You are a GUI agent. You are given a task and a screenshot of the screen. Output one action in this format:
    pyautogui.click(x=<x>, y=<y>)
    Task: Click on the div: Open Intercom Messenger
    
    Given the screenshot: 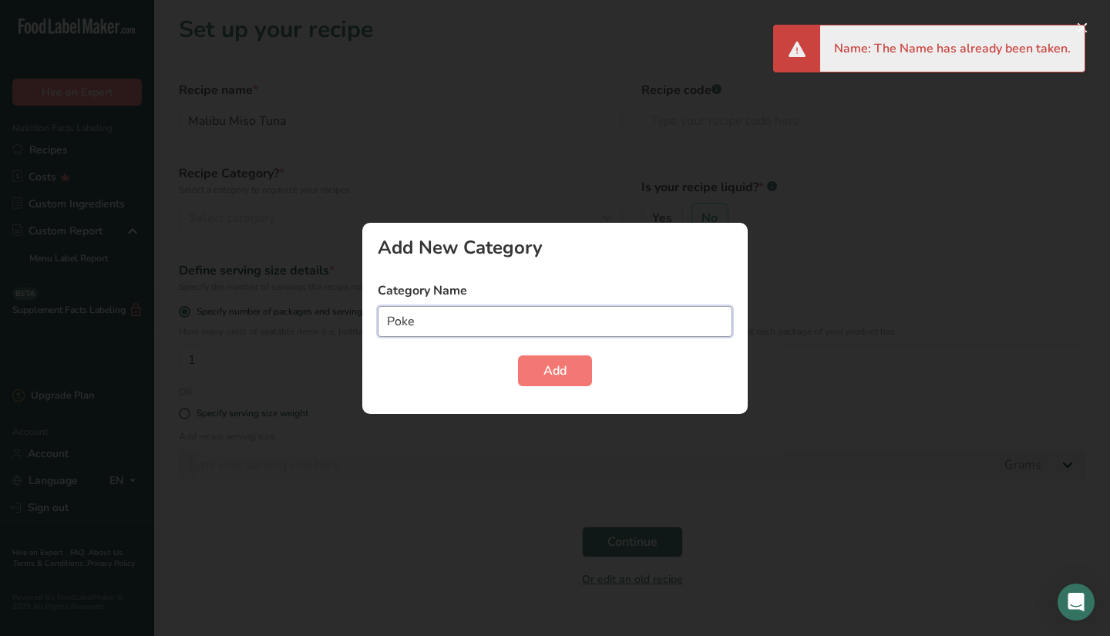 What is the action you would take?
    pyautogui.click(x=1076, y=602)
    